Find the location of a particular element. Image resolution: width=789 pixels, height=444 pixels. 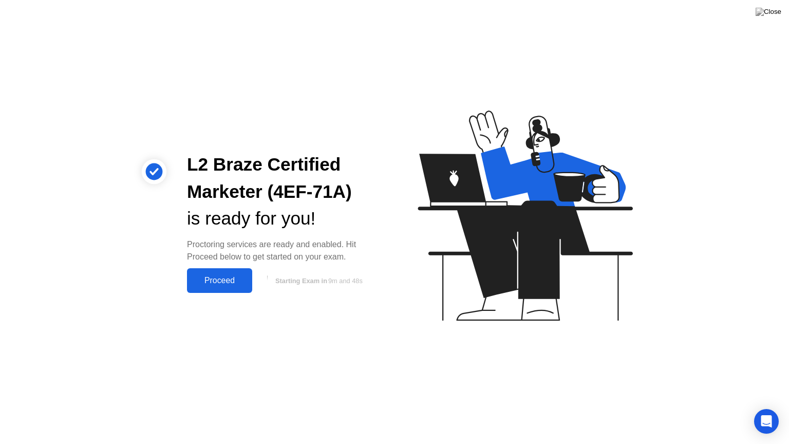

button: Proceed is located at coordinates (219, 281).